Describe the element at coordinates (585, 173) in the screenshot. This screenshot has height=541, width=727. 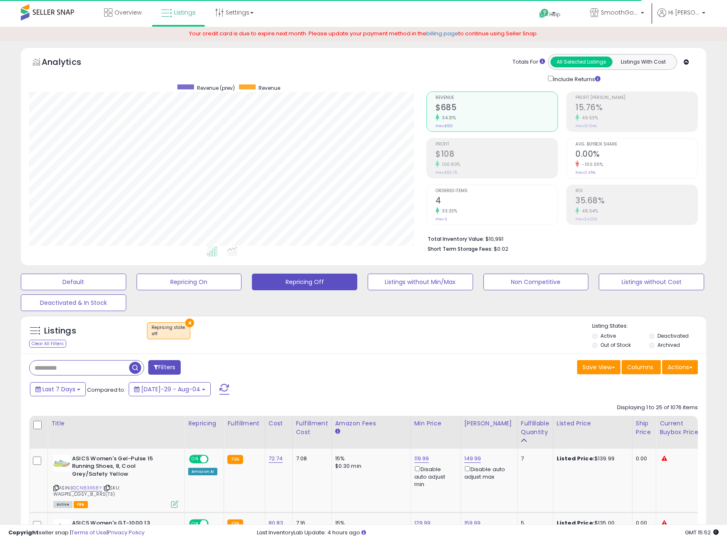
I see `small: Prev: 0.45%` at that location.